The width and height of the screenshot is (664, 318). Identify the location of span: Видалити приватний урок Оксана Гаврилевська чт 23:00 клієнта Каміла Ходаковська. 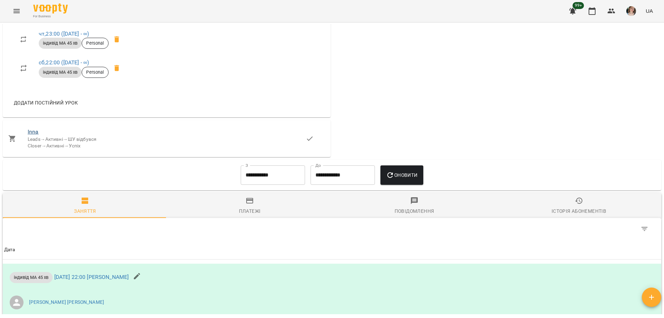
(117, 39).